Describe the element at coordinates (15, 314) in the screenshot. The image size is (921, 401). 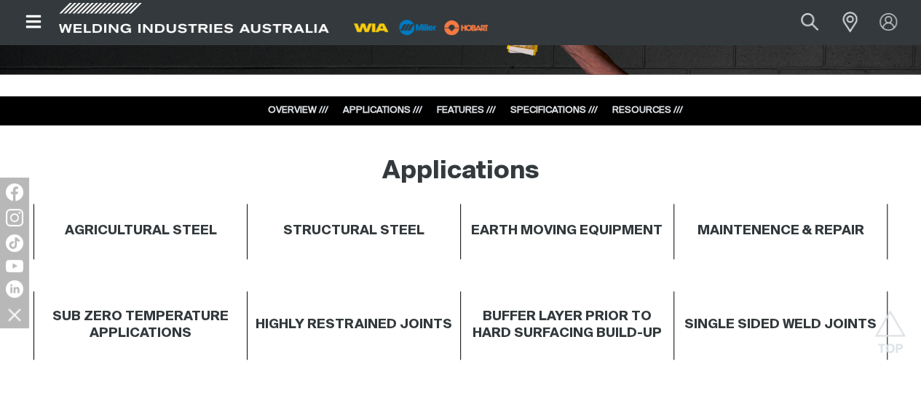
I see `img: hide socials` at that location.